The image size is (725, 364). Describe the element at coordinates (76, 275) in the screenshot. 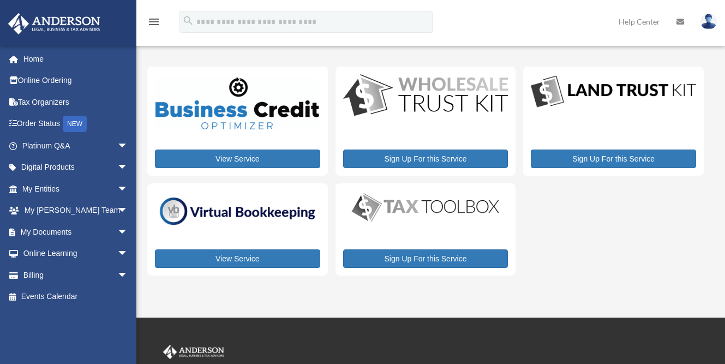

I see `a: Billingarrow_drop_down` at that location.